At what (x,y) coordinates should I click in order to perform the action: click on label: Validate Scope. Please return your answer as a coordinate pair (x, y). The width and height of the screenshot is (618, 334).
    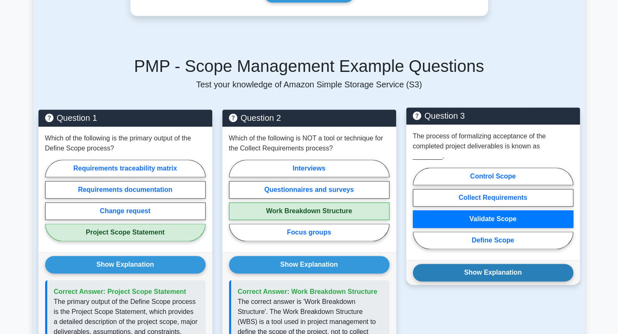
    Looking at the image, I should click on (493, 219).